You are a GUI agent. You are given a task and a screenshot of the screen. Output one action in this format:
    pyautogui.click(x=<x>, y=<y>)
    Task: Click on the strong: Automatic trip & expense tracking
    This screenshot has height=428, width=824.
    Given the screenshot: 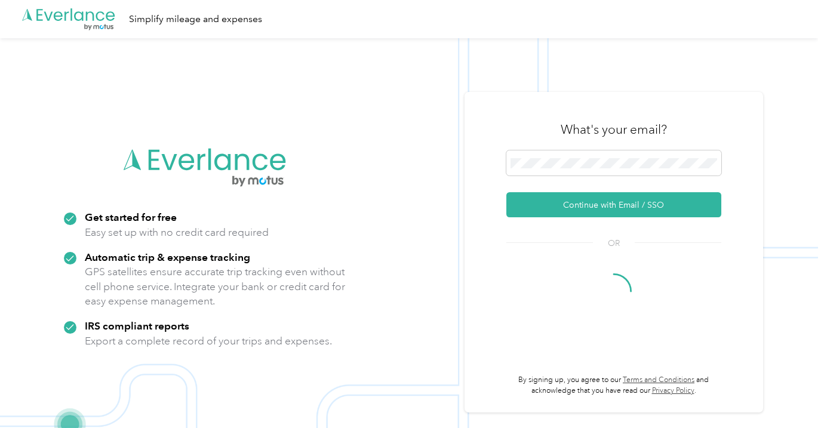 What is the action you would take?
    pyautogui.click(x=167, y=257)
    